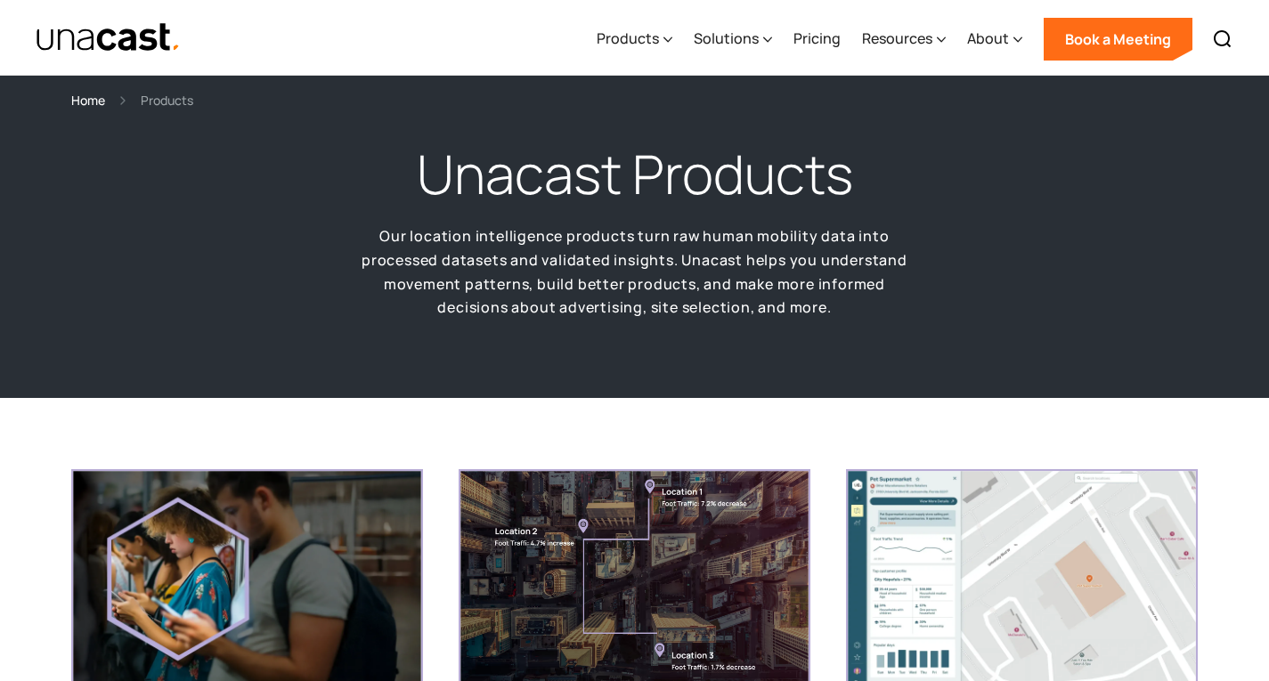  What do you see at coordinates (1223, 39) in the screenshot?
I see `img: Search icon` at bounding box center [1223, 39].